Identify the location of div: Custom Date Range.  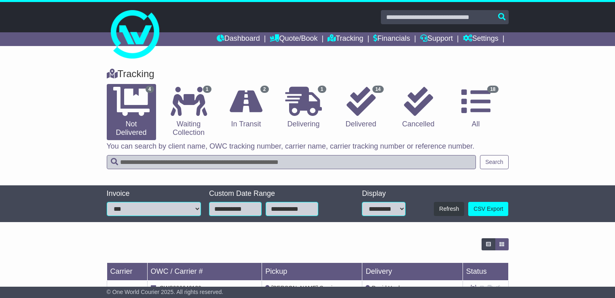
(273, 194).